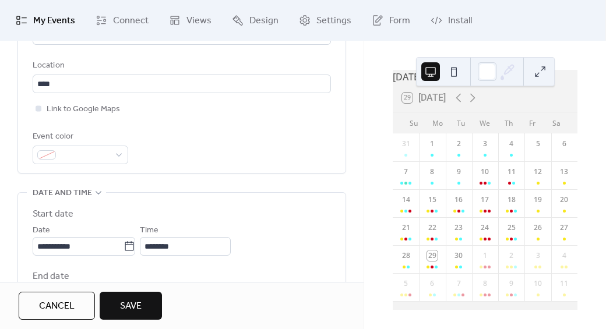 The image size is (606, 329). What do you see at coordinates (461, 123) in the screenshot?
I see `div: Tu` at bounding box center [461, 123].